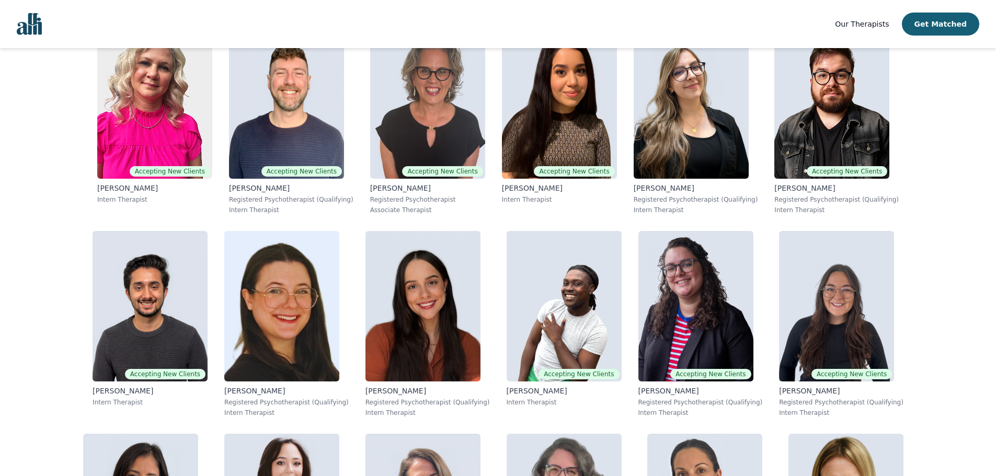 The height and width of the screenshot is (476, 996). I want to click on p: Associate Therapist, so click(427, 210).